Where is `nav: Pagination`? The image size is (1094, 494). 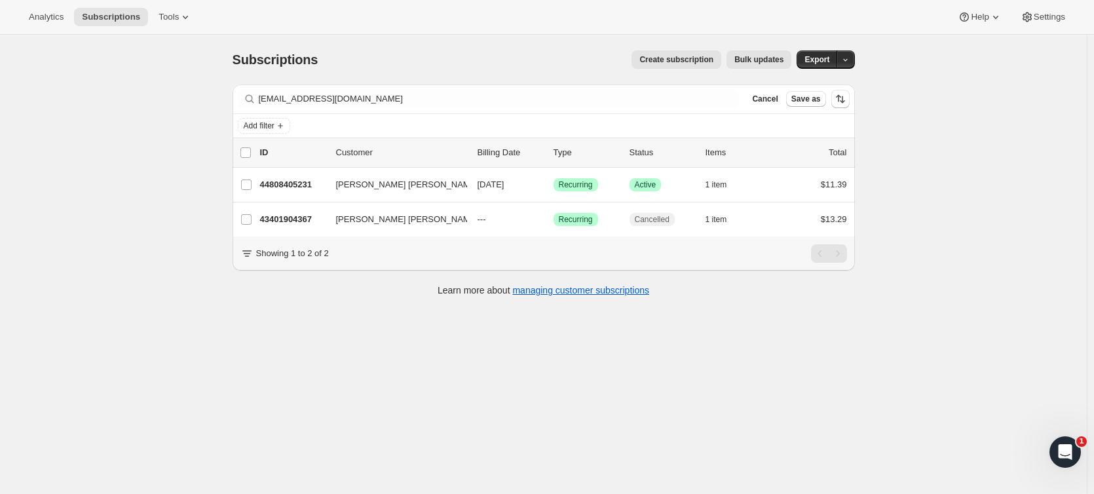
nav: Pagination is located at coordinates (829, 254).